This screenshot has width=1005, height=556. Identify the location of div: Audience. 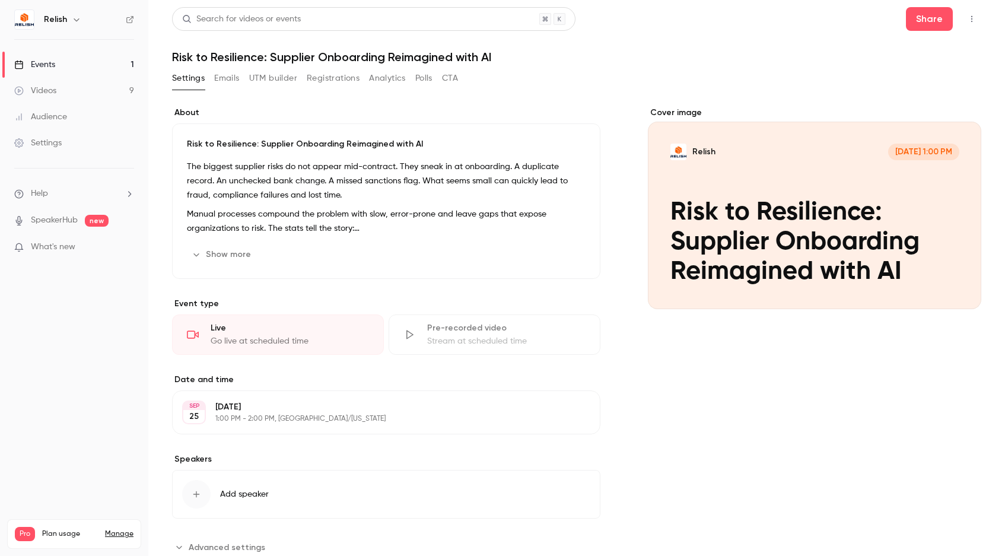
(40, 117).